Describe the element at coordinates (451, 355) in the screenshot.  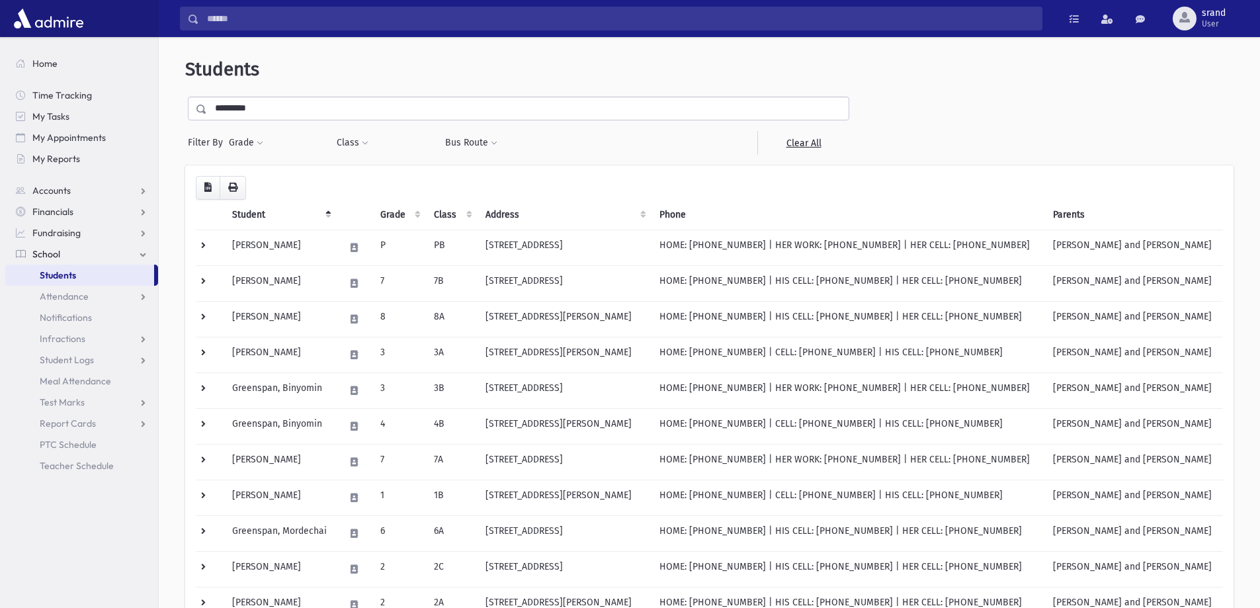
I see `td: 3A` at that location.